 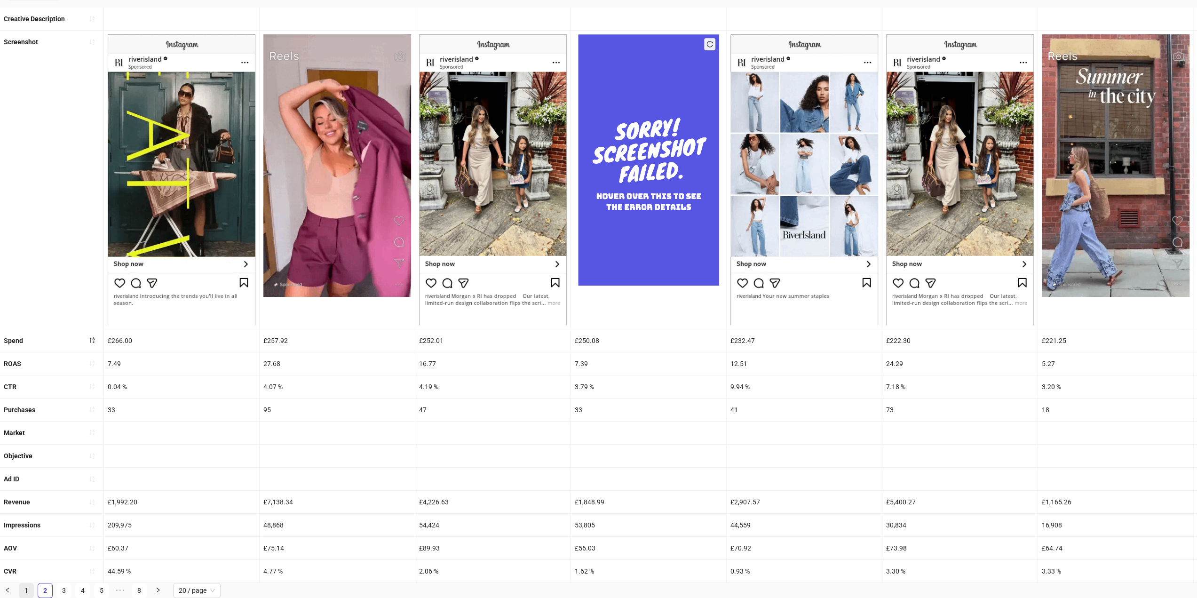 What do you see at coordinates (182, 571) in the screenshot?
I see `div: 44.59 %` at bounding box center [182, 571].